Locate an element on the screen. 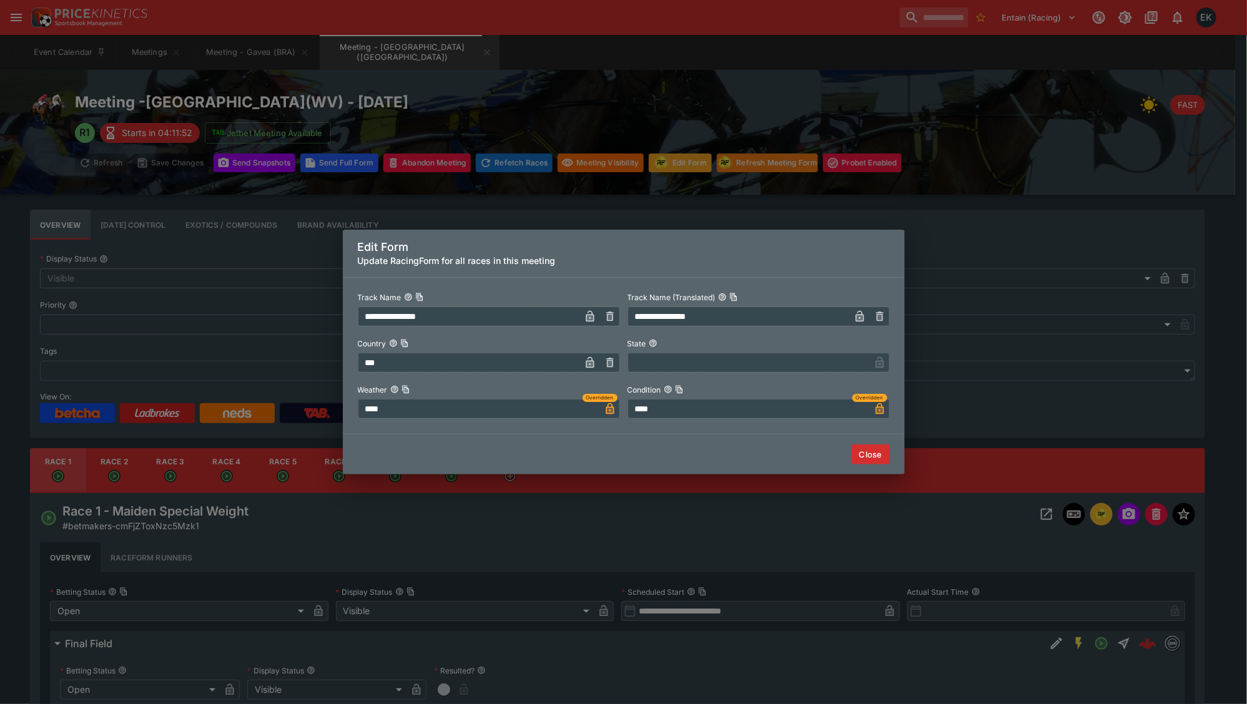 The image size is (1247, 704). button: CountryCopy To Clipboard is located at coordinates (393, 343).